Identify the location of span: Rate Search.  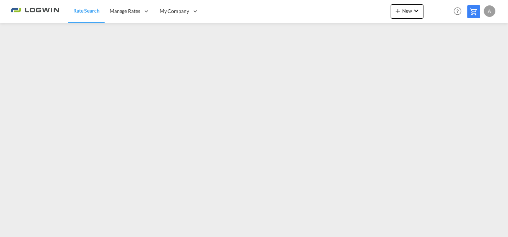
(86, 10).